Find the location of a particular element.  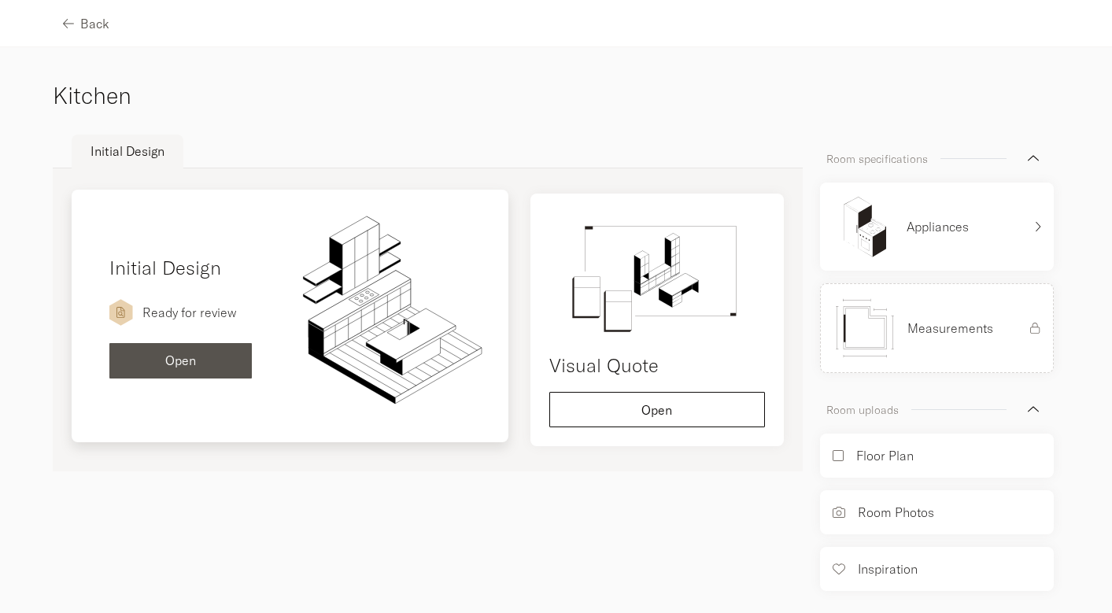

p: Room uploads is located at coordinates (862, 410).